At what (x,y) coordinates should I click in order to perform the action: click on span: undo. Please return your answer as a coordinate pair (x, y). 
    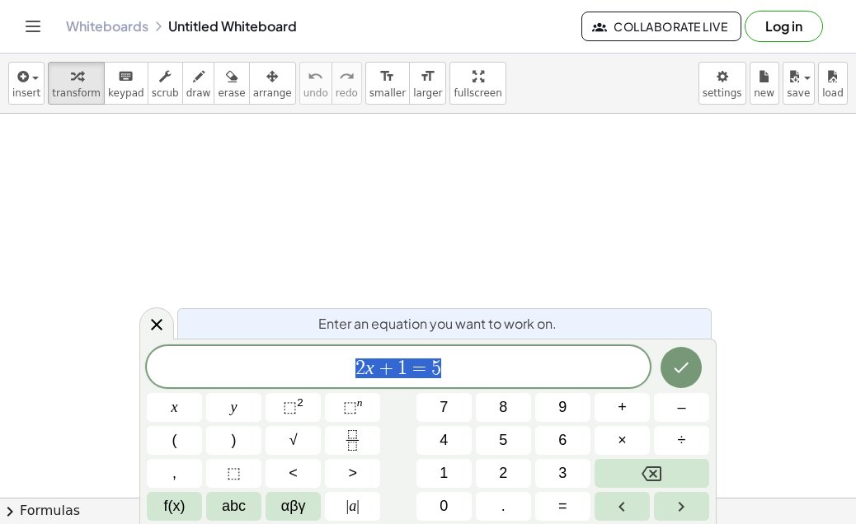
    Looking at the image, I should click on (316, 93).